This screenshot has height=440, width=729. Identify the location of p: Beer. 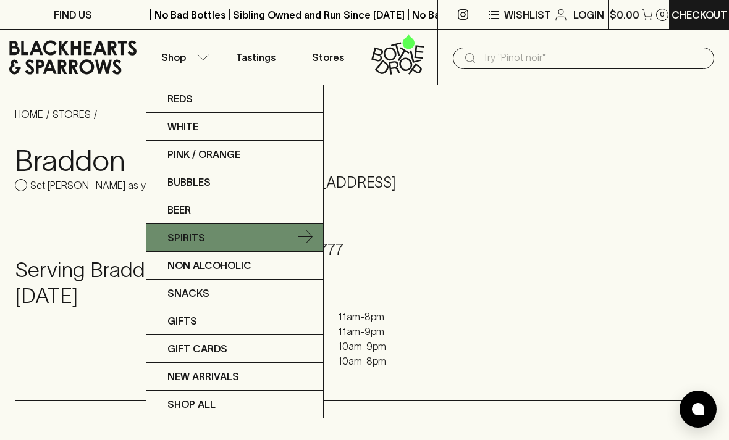
(179, 210).